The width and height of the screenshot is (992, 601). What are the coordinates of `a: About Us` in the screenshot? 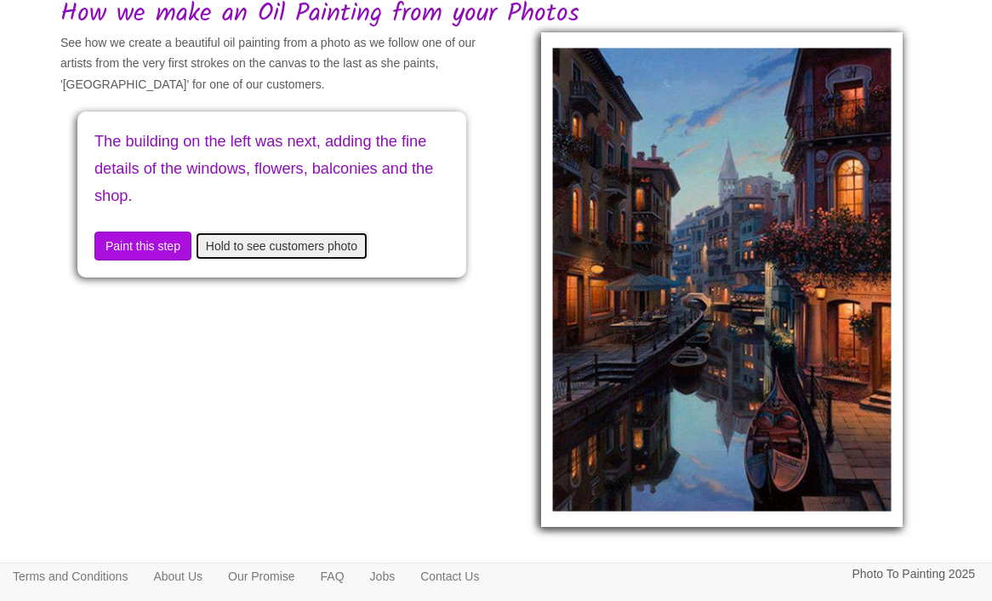 It's located at (178, 576).